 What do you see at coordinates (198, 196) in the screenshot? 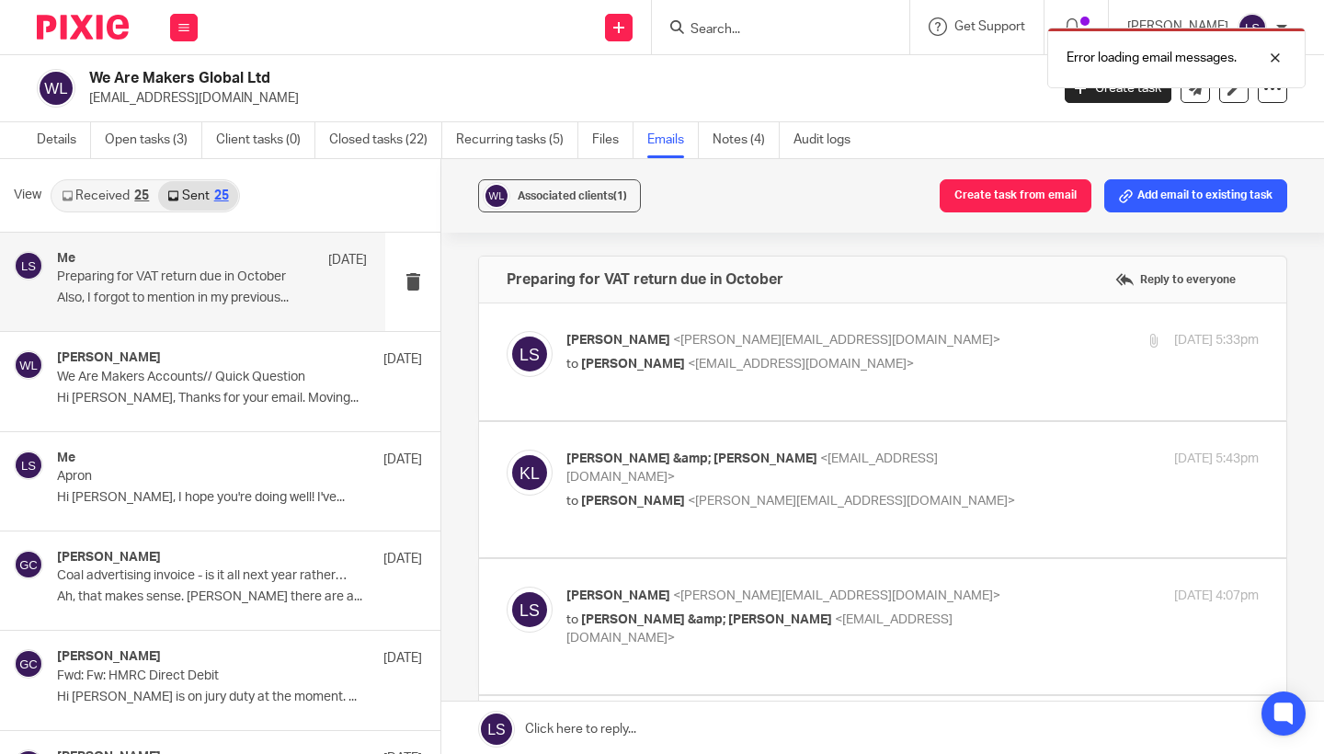
I see `a: Sent25` at bounding box center [198, 196].